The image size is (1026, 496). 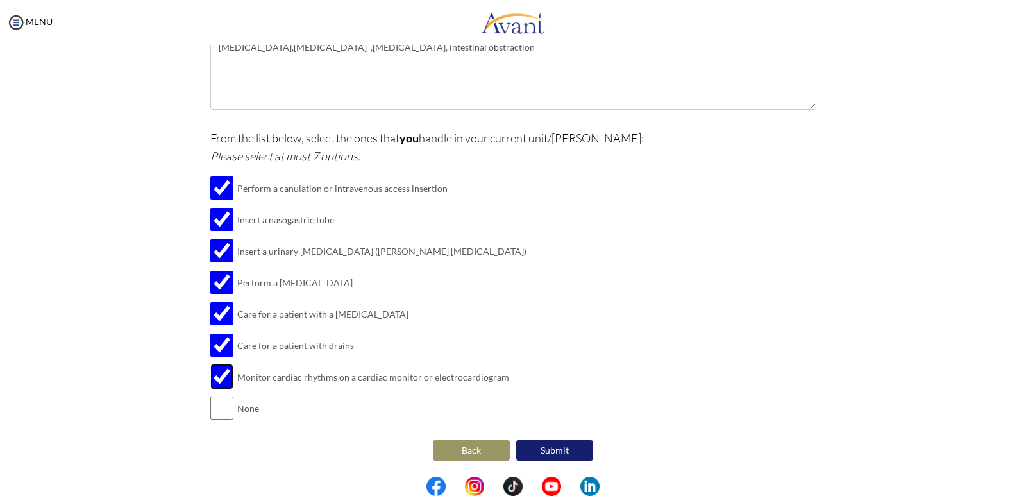 What do you see at coordinates (285, 156) in the screenshot?
I see `i: Please select at most 7 options.` at bounding box center [285, 156].